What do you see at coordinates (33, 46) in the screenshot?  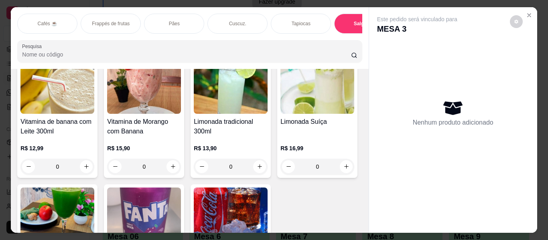 I see `label: Pesquisa` at bounding box center [33, 46].